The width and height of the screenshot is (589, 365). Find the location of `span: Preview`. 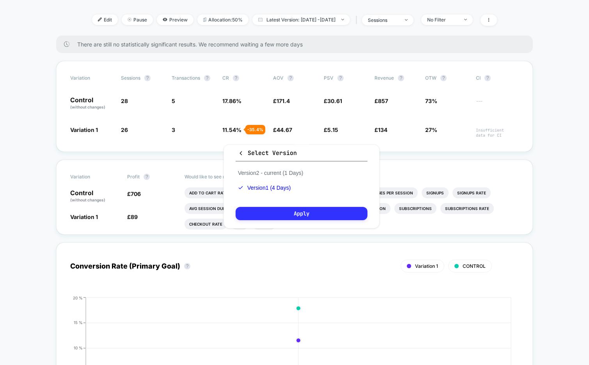

span: Preview is located at coordinates (175, 20).